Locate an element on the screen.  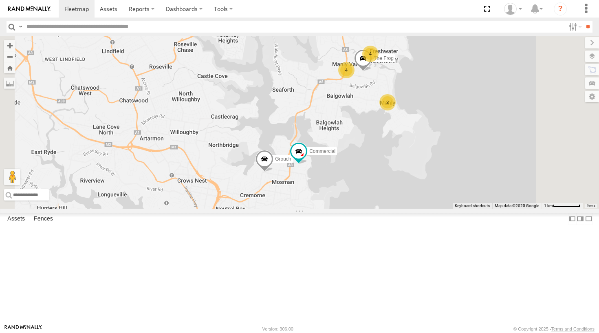
button: Keyboard shortcuts is located at coordinates (472, 206).